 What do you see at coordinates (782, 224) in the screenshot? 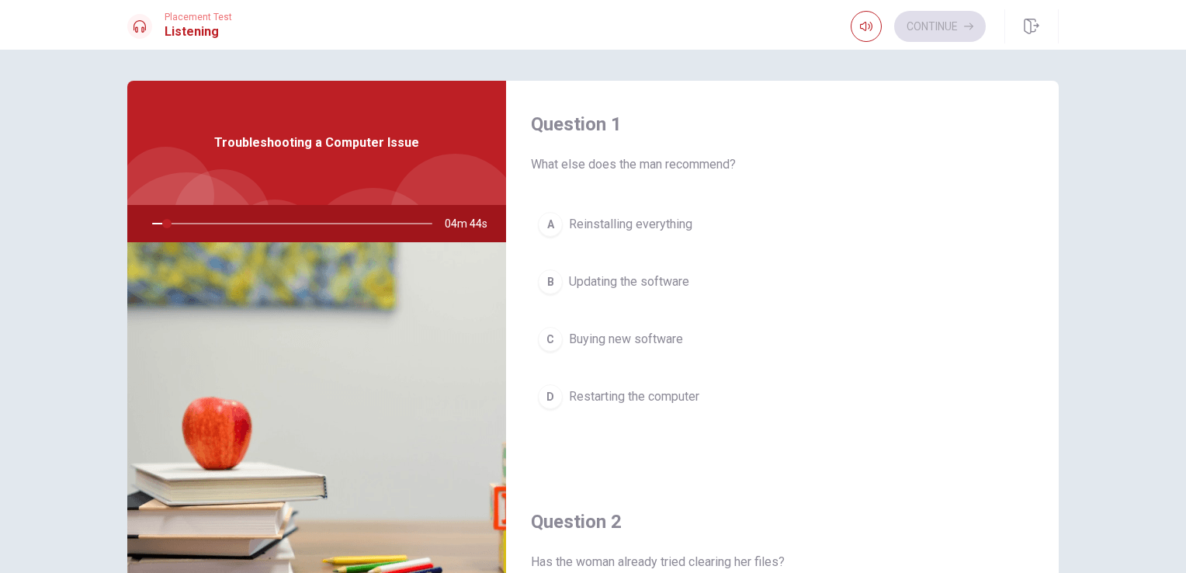
I see `button: AReinstalling everything` at bounding box center [782, 224].